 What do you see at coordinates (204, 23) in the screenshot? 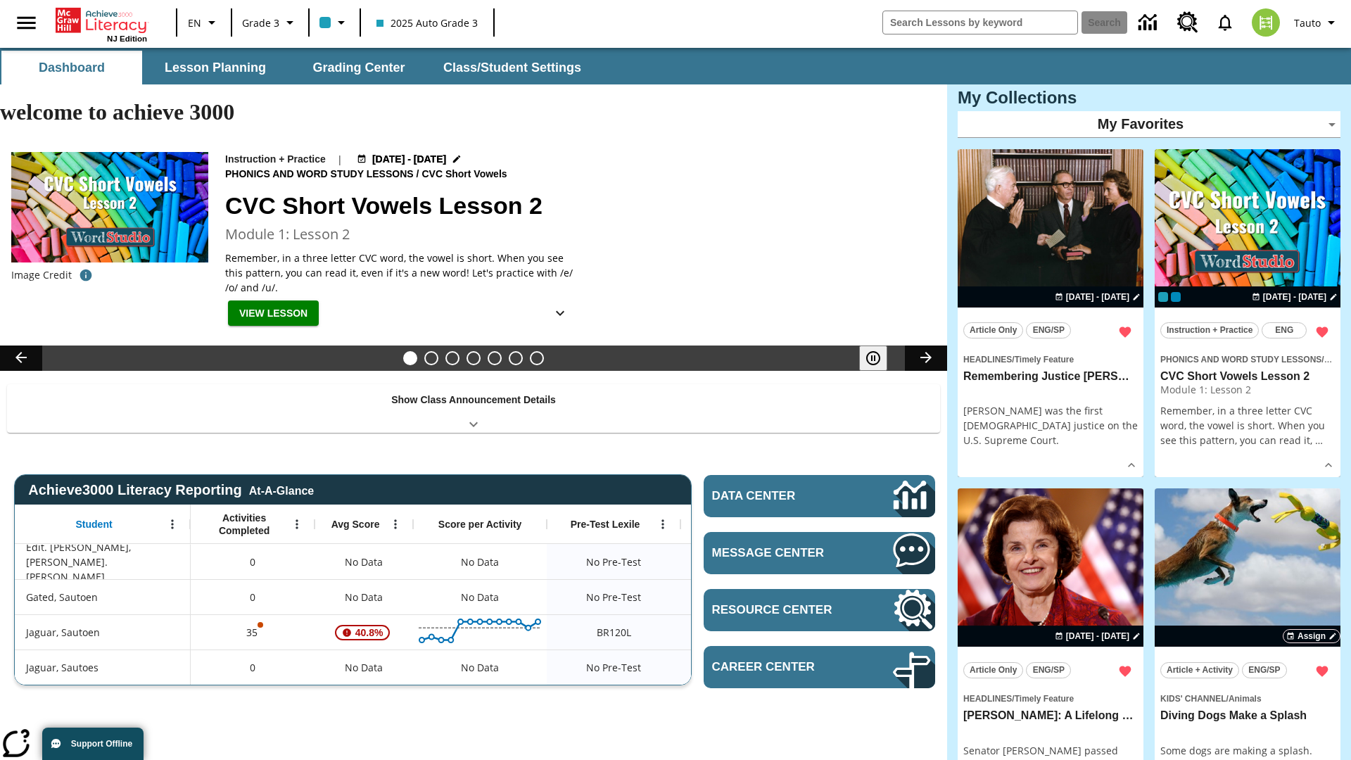
I see `button: Language: EN, Select a language` at bounding box center [204, 23].